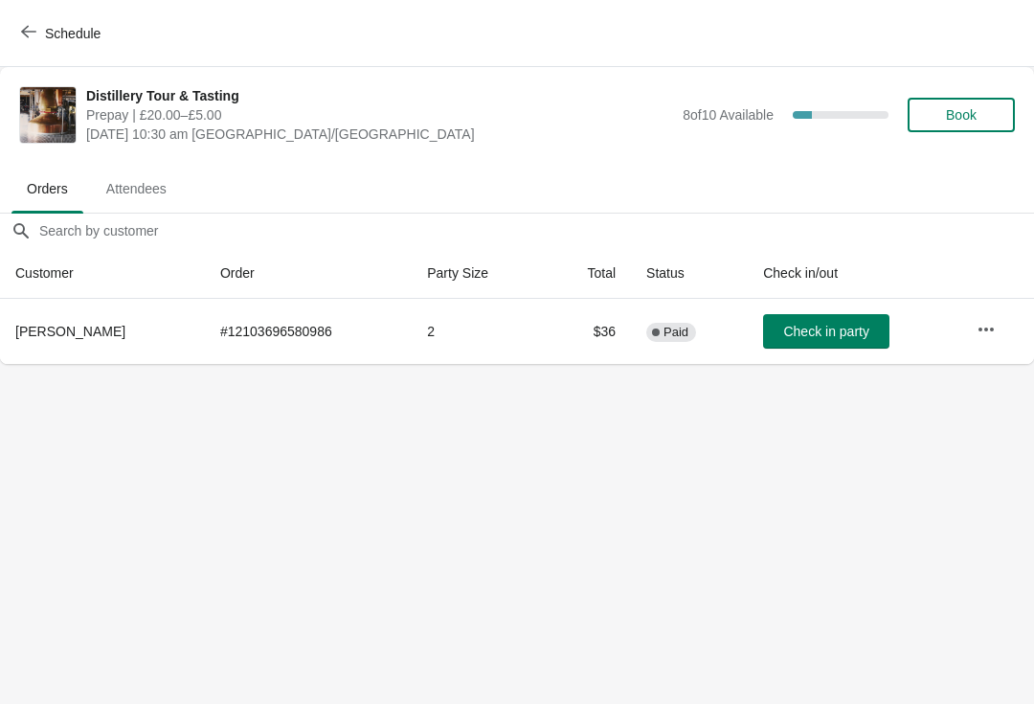  What do you see at coordinates (961, 115) in the screenshot?
I see `button: Book` at bounding box center [961, 115].